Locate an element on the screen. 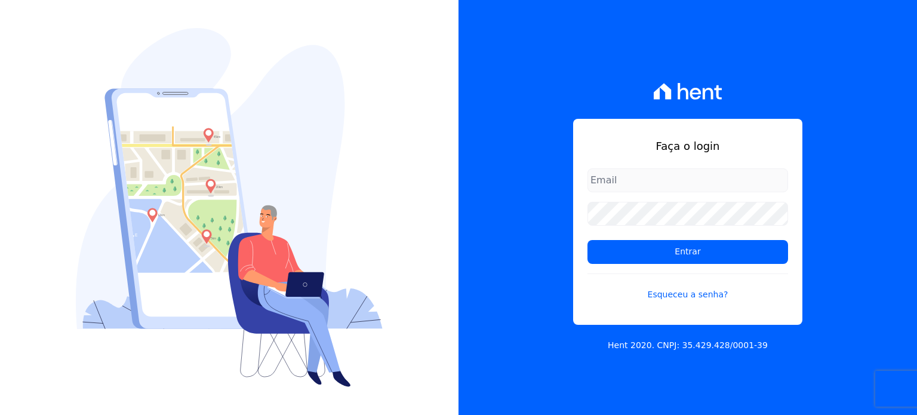 The image size is (917, 415). input: Entrar is located at coordinates (688, 252).